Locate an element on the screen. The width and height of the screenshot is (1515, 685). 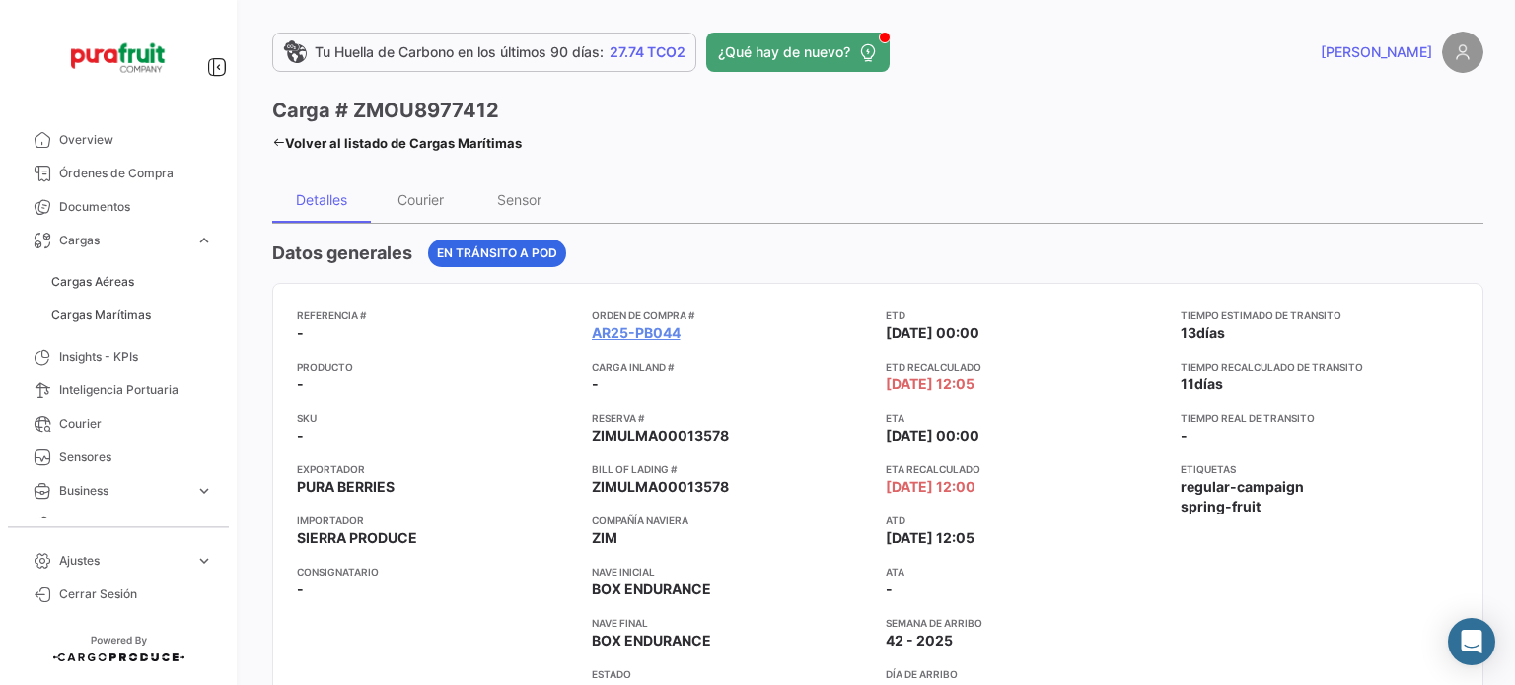
span: Tu Huella de Carbono en los últimos 90 días: is located at coordinates (459, 52).